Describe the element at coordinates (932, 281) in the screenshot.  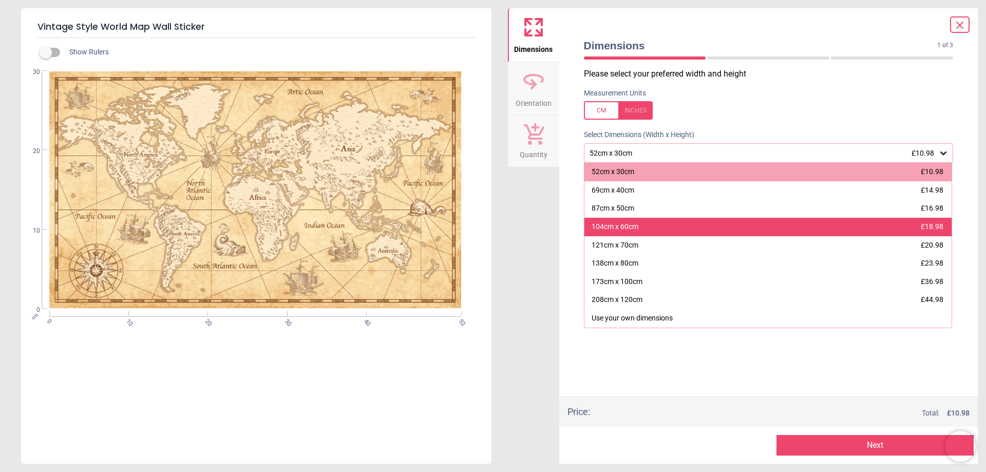
I see `span: £36.98` at that location.